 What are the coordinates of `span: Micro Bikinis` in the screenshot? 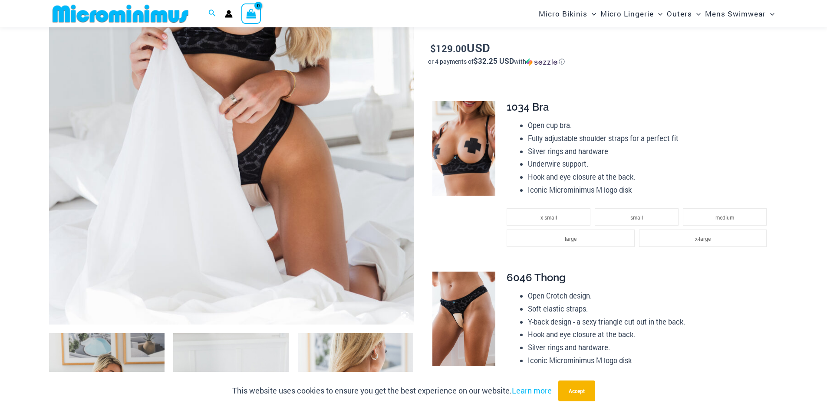 It's located at (563, 13).